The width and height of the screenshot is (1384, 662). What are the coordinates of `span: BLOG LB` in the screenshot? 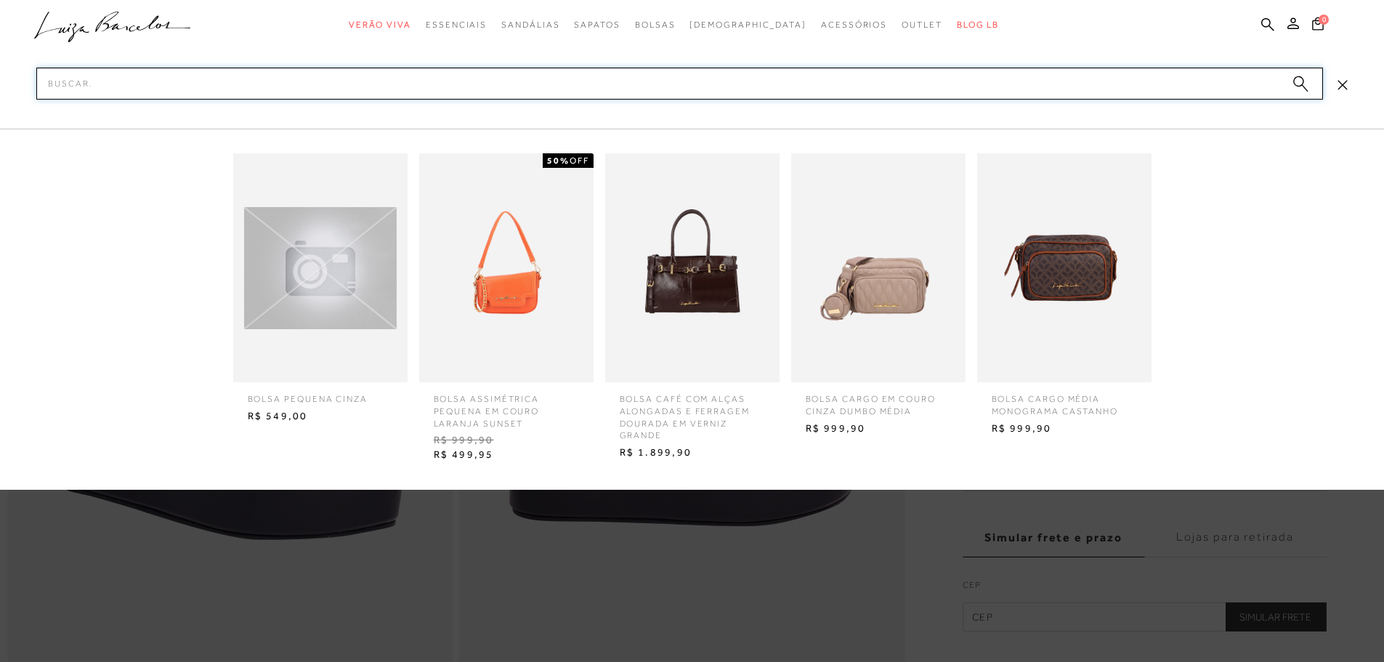 It's located at (978, 25).